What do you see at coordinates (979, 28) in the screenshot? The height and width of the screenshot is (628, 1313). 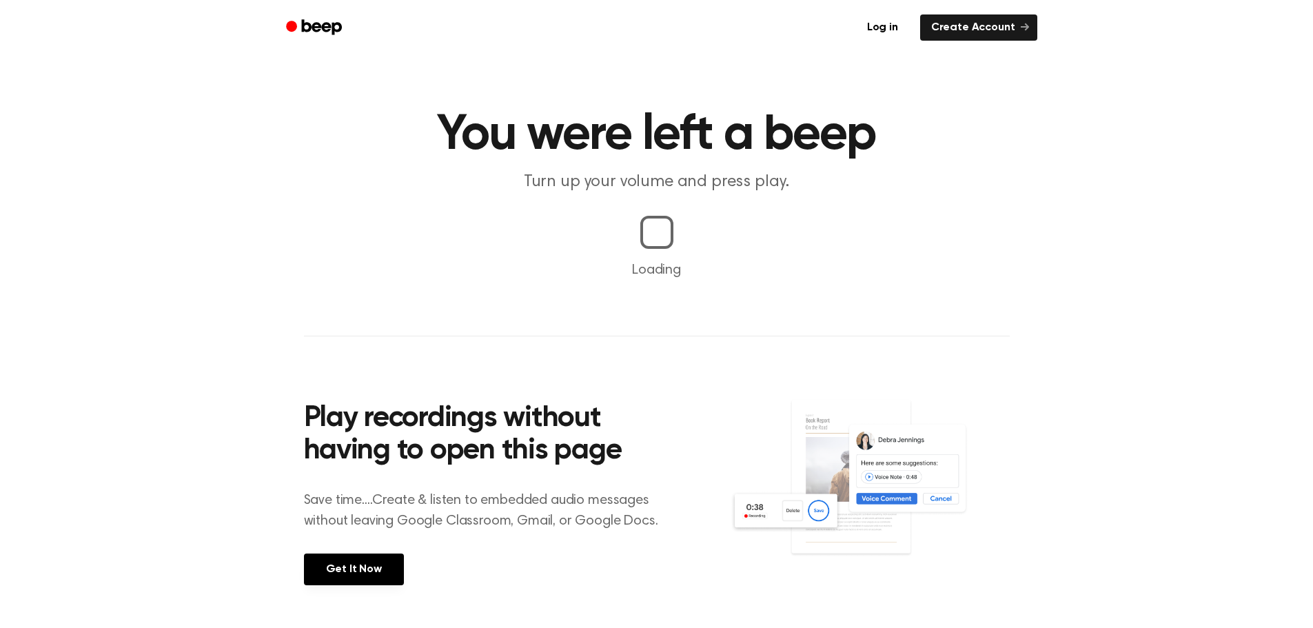 I see `a: Create Account` at bounding box center [979, 28].